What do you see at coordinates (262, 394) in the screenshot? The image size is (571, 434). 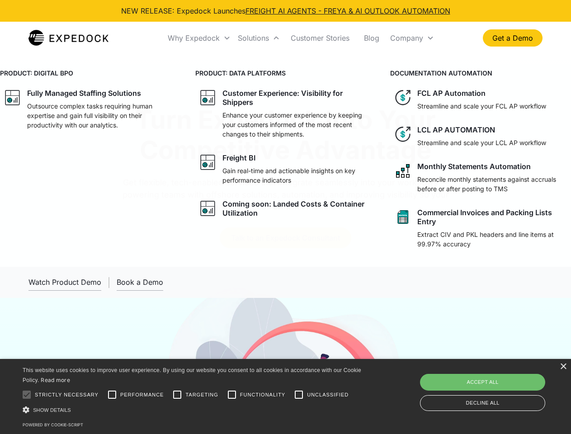 I see `span: Functionality` at bounding box center [262, 394].